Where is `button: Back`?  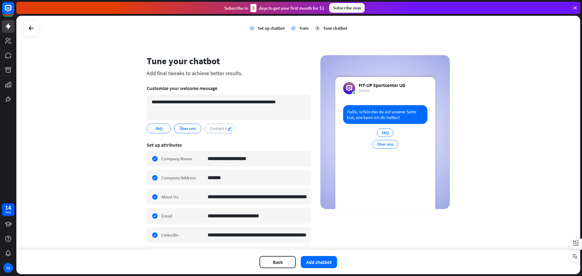
button: Back is located at coordinates (278, 262).